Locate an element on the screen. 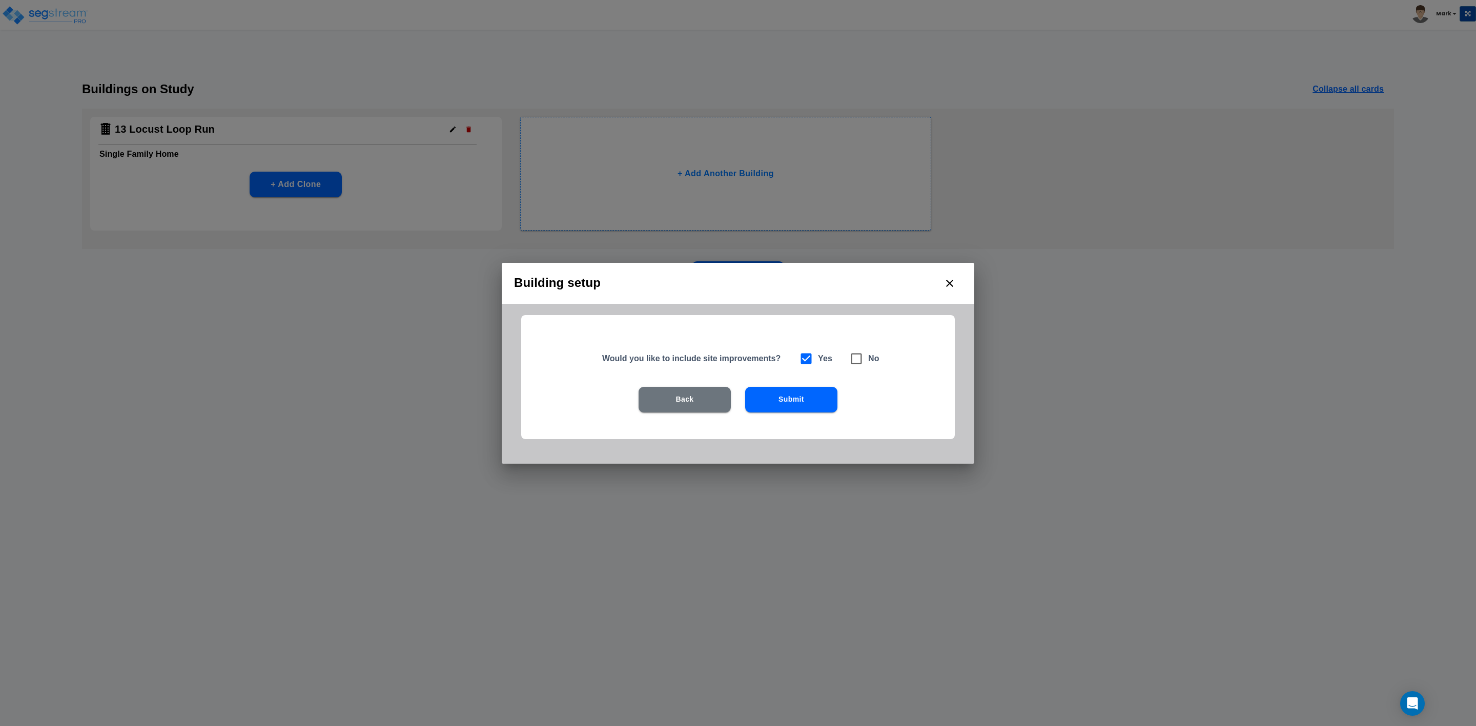 This screenshot has height=726, width=1476. h6: No is located at coordinates (874, 359).